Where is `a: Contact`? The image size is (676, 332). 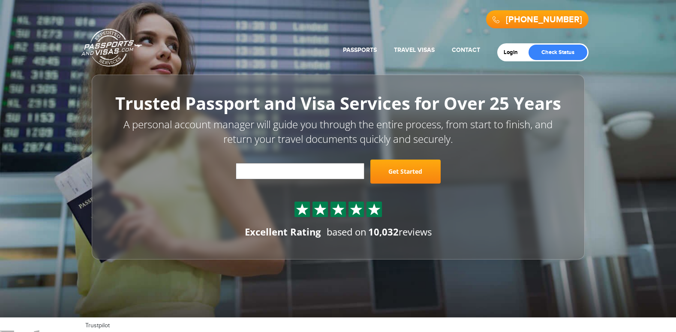
a: Contact is located at coordinates (466, 50).